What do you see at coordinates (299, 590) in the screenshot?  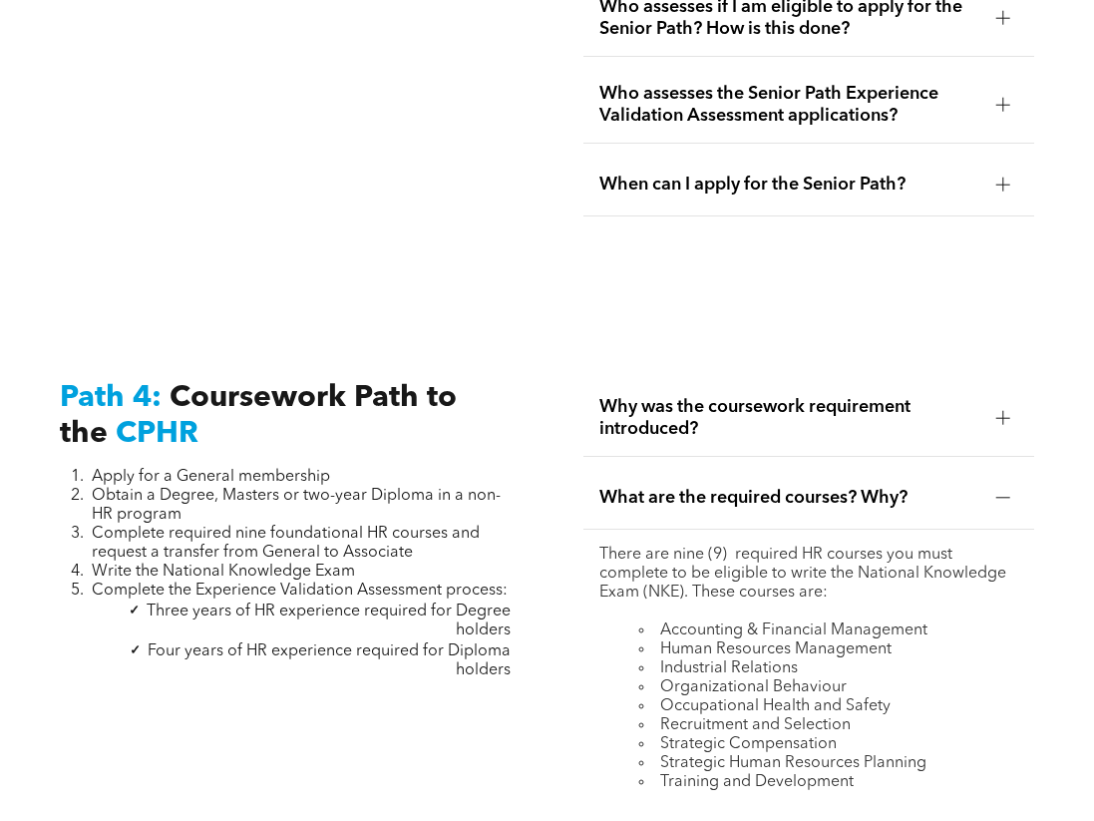 I see `span: Complete the Experience Validation Assessment process:` at bounding box center [299, 590].